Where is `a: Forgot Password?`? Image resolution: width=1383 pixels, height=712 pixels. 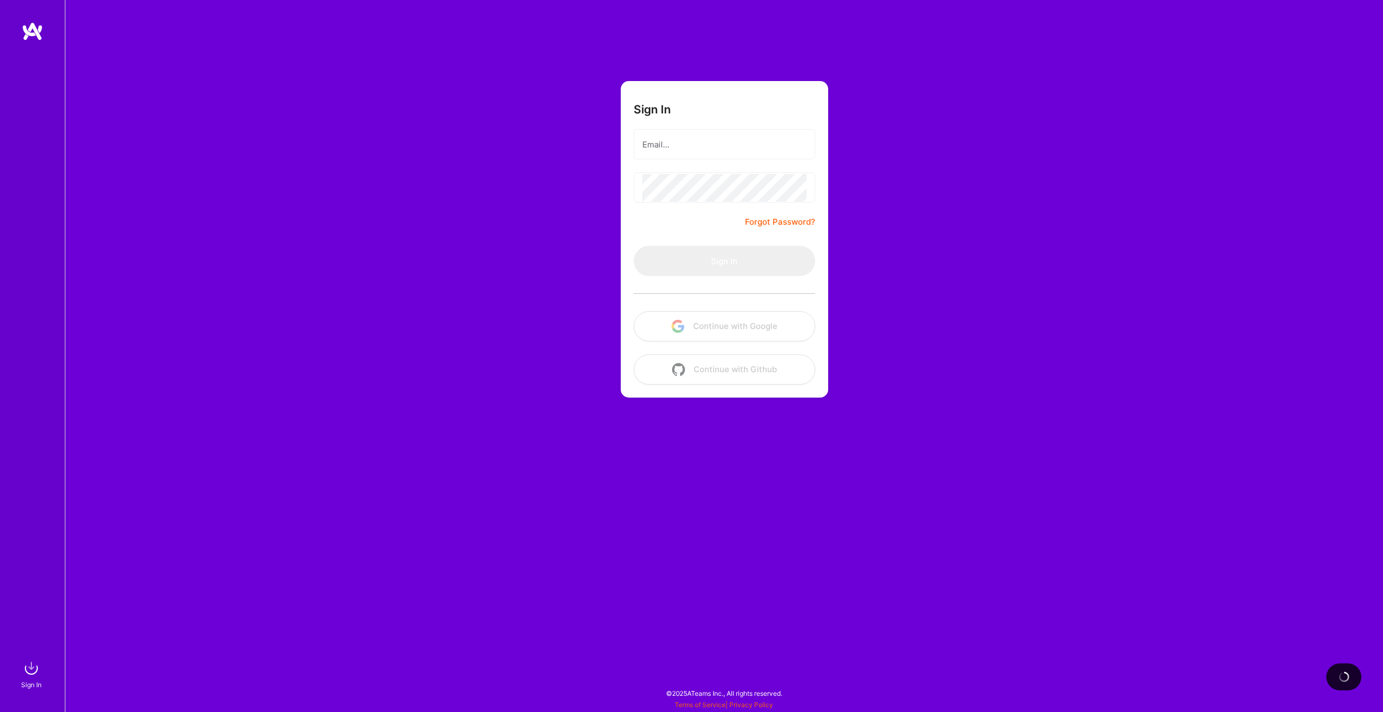
a: Forgot Password? is located at coordinates (780, 222).